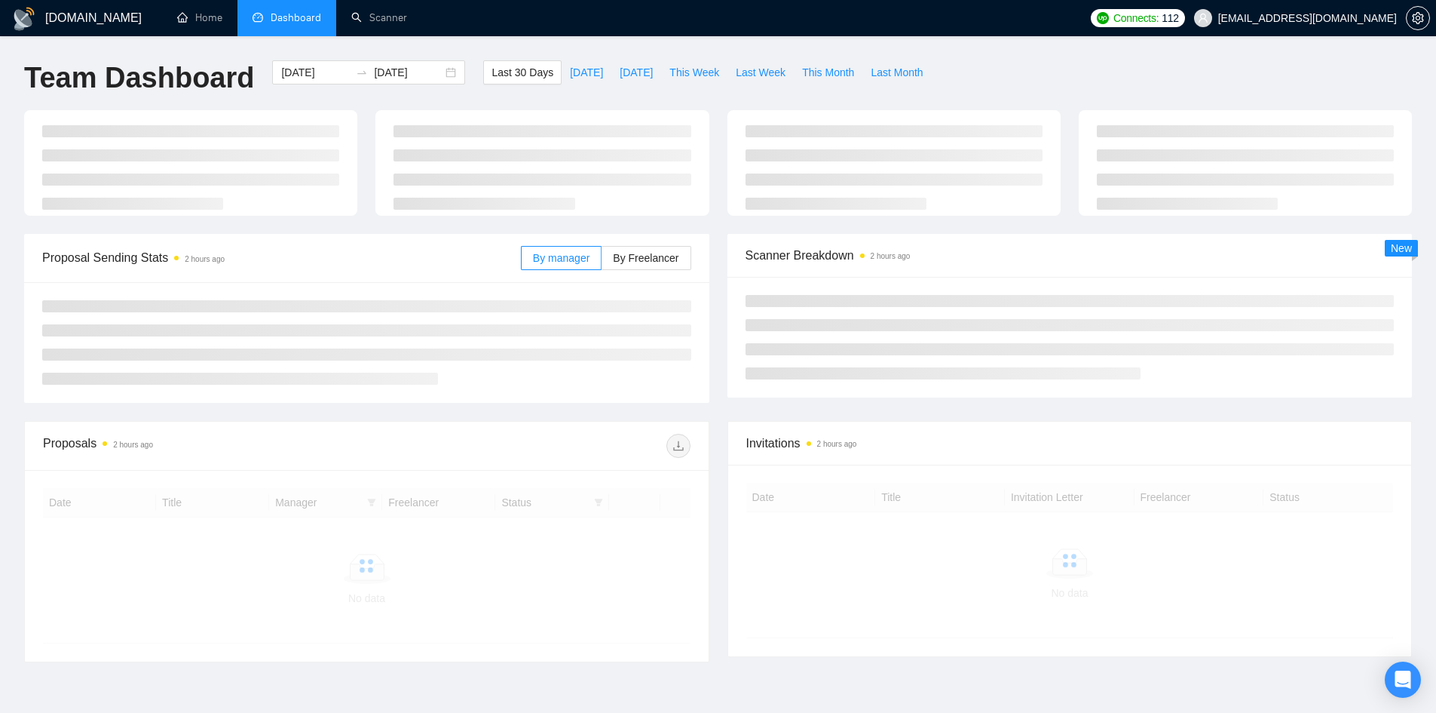 The height and width of the screenshot is (713, 1436). I want to click on span: dashboard, so click(258, 17).